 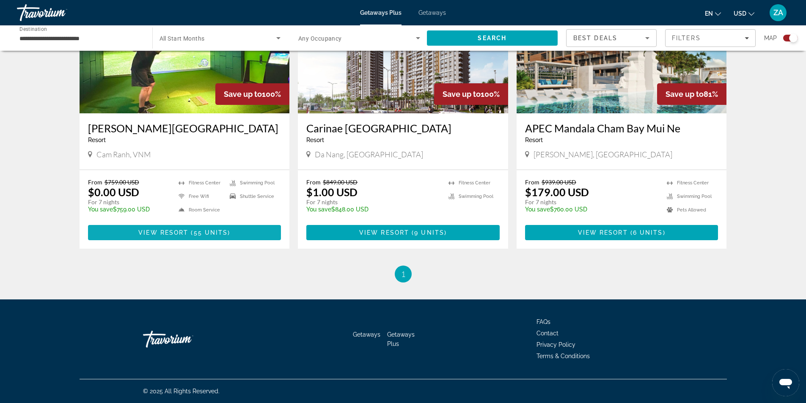 I want to click on button: View Resort(55 units), so click(x=184, y=233).